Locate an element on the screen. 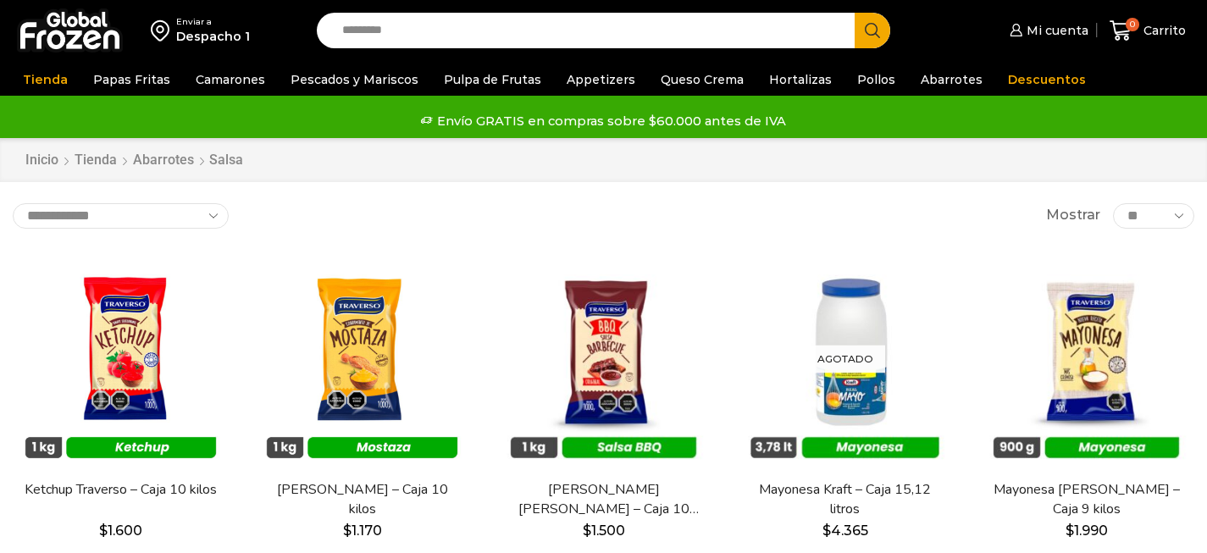 This screenshot has height=553, width=1207. a: Pescados y Mariscos is located at coordinates (354, 80).